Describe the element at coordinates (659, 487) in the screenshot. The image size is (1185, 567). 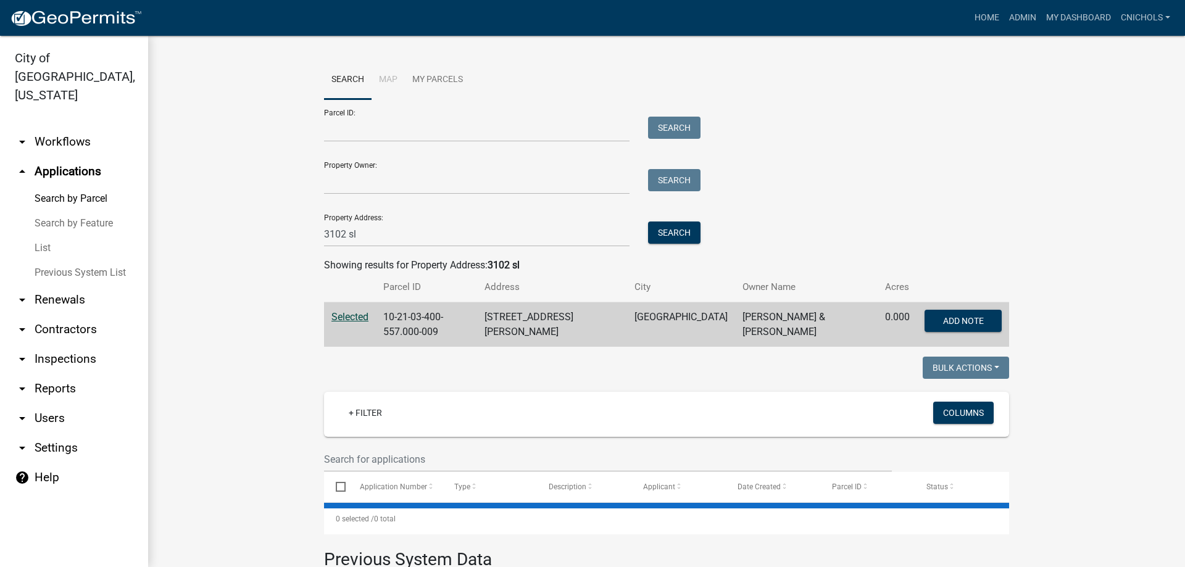
I see `span: Applicant` at that location.